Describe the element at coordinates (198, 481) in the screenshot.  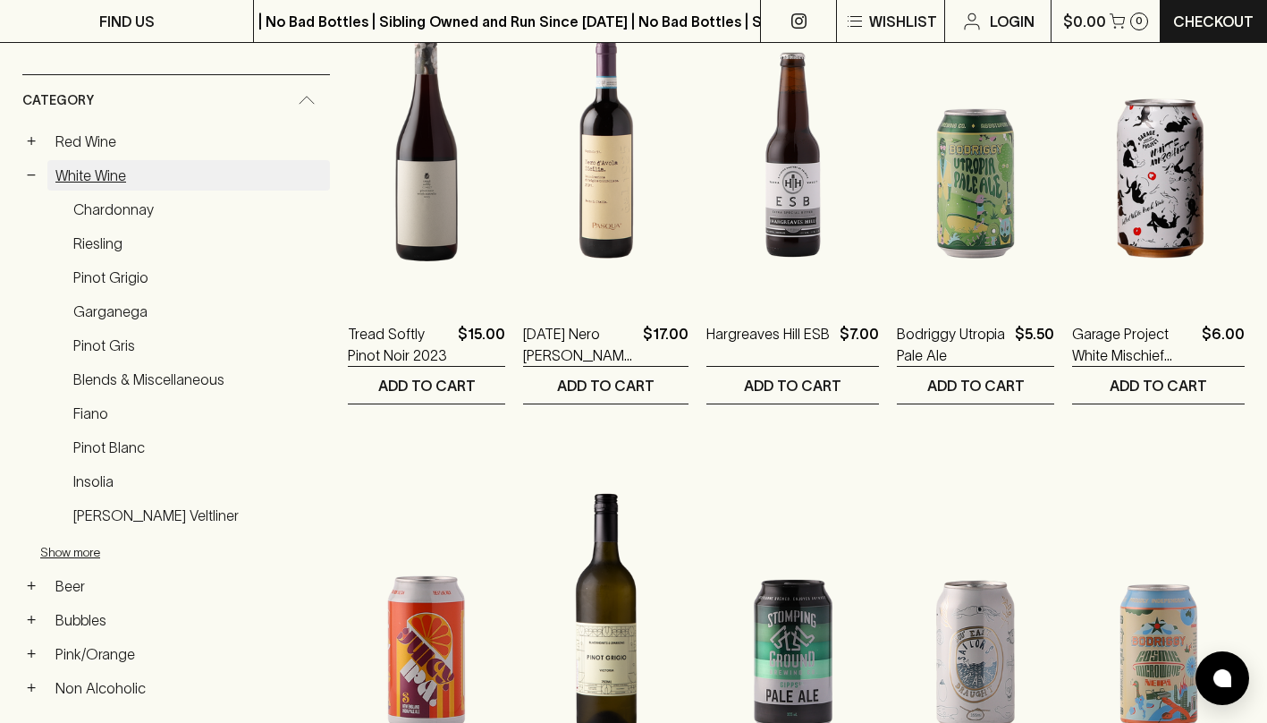
I see `a: Insolia` at that location.